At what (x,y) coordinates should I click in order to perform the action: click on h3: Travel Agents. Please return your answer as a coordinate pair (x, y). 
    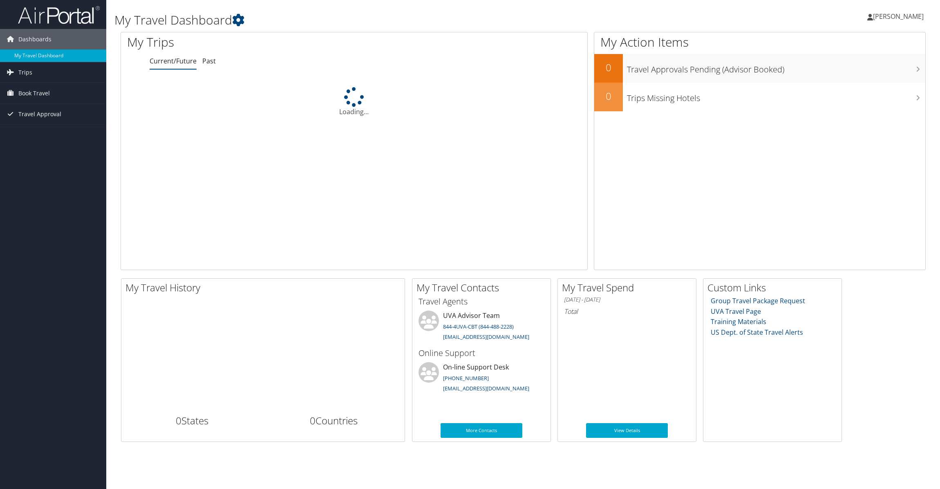
    Looking at the image, I should click on (482, 301).